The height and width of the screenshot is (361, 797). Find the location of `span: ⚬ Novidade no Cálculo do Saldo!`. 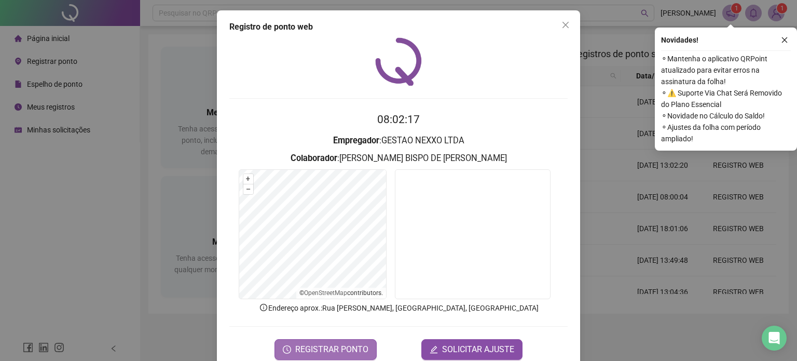

span: ⚬ Novidade no Cálculo do Saldo! is located at coordinates (726, 116).